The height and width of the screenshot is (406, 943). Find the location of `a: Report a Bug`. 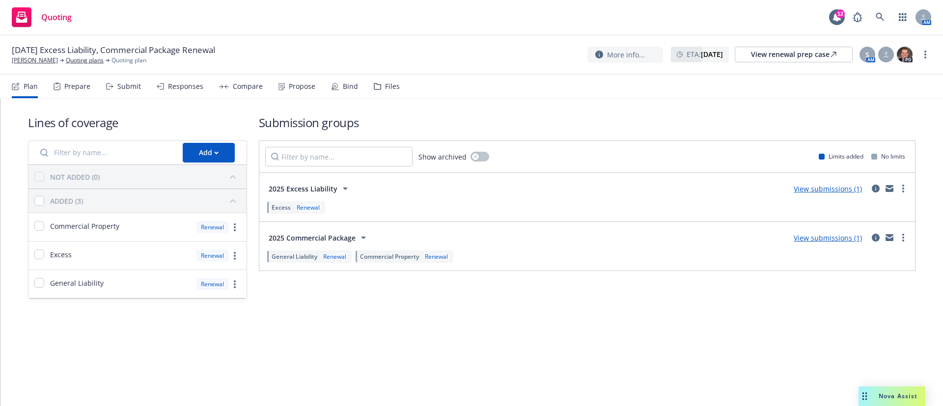

a: Report a Bug is located at coordinates (857, 17).